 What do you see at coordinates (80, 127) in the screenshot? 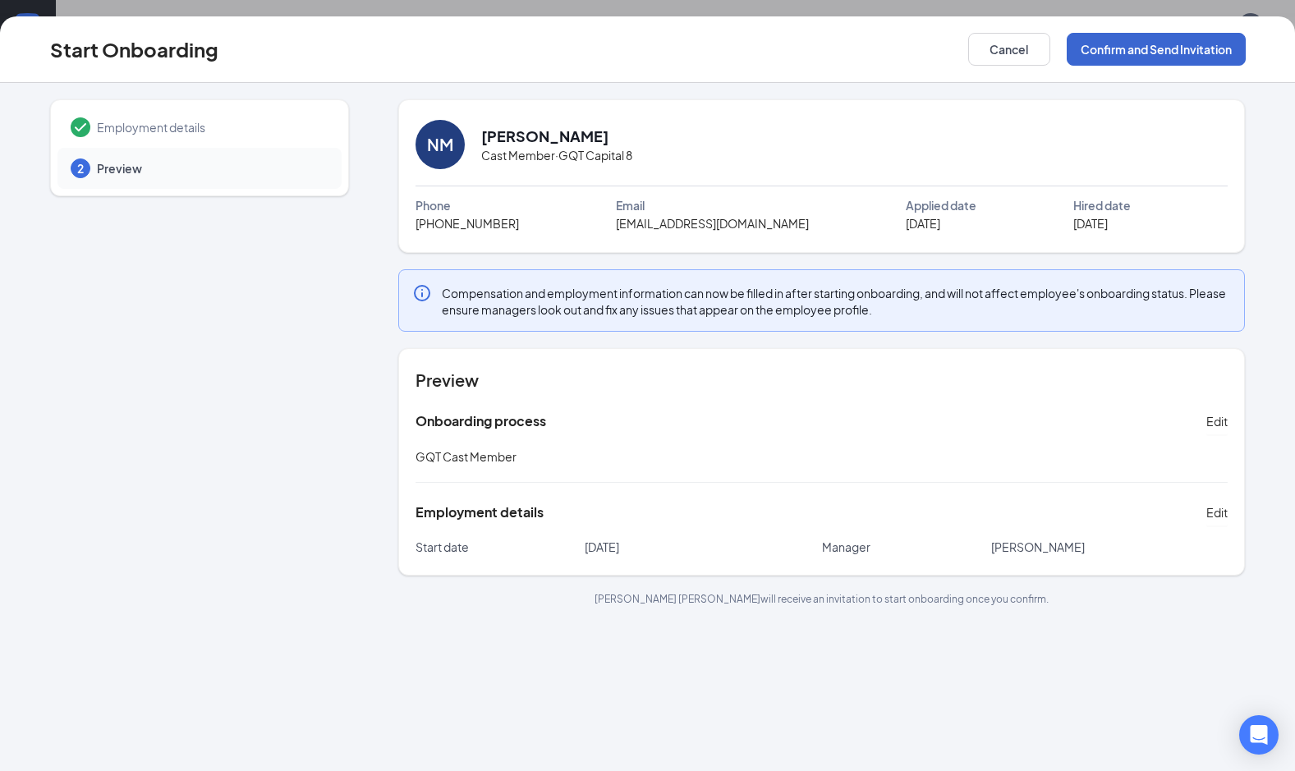
I see `svg: Checkmark` at bounding box center [80, 127].